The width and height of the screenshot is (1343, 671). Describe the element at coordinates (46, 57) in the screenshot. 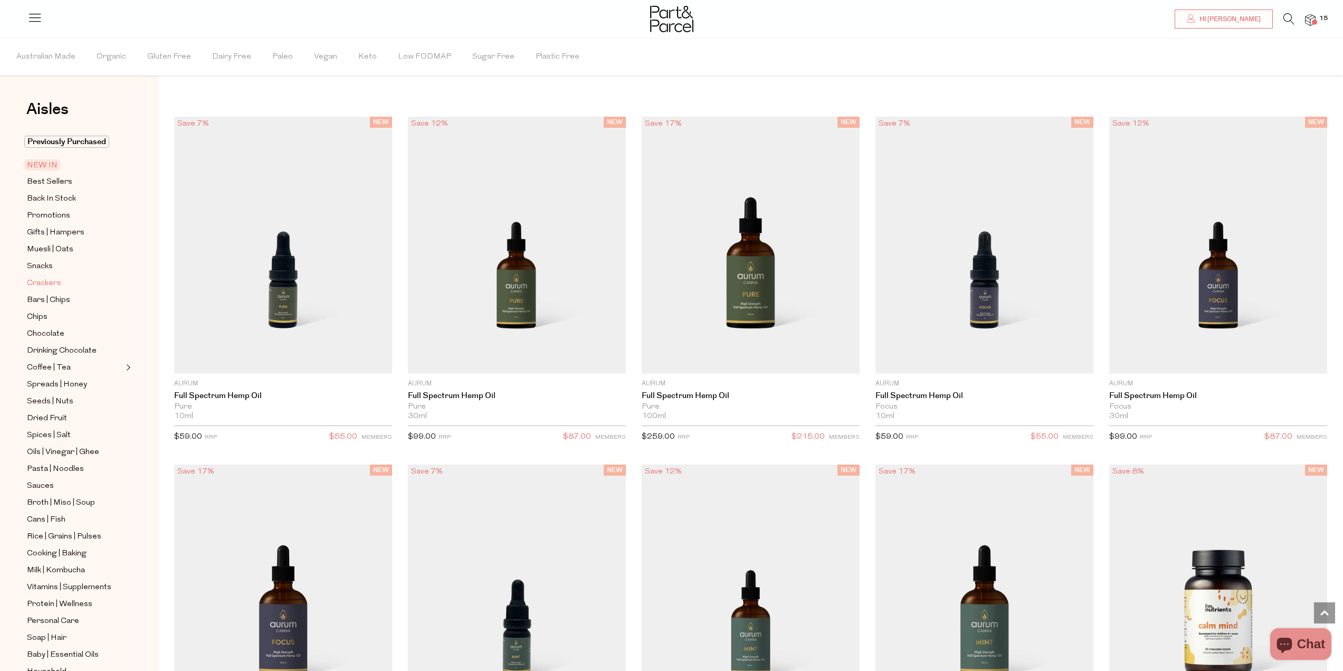

I see `span: Australian Made` at that location.